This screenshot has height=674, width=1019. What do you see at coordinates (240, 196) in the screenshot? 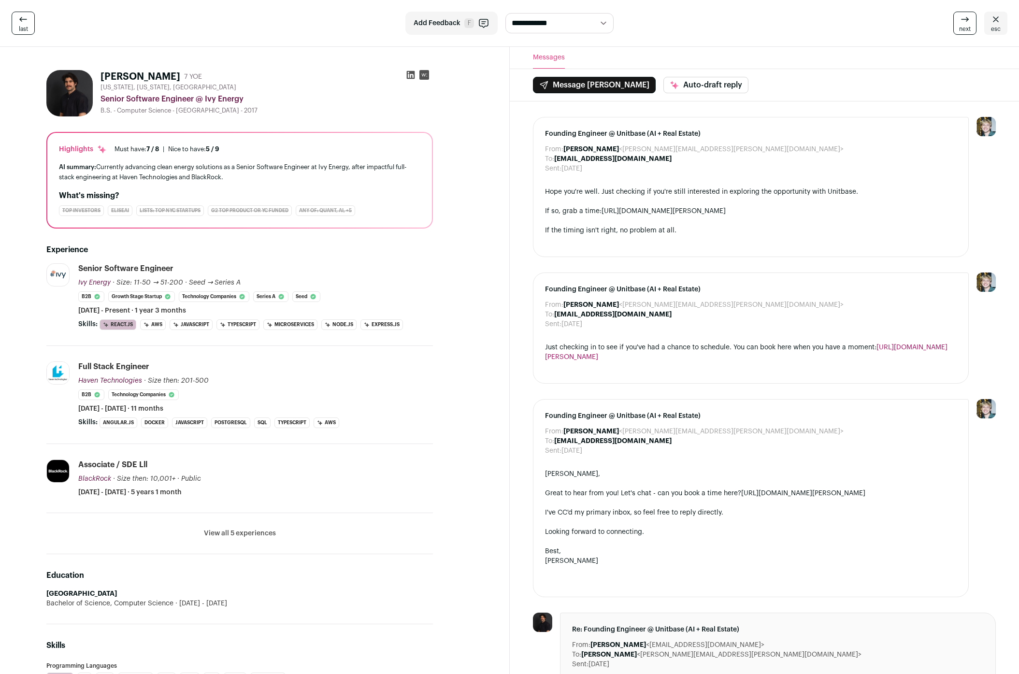
I see `h2: What's missing?` at bounding box center [240, 196].